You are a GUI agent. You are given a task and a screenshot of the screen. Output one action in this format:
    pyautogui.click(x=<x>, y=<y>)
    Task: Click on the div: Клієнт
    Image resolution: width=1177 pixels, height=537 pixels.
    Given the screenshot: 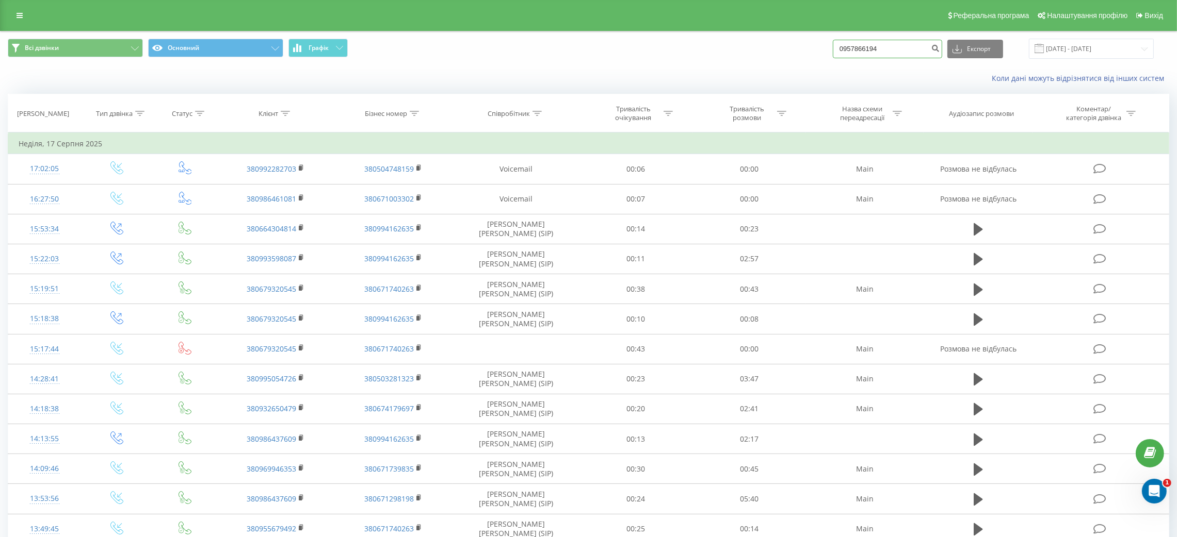 What is the action you would take?
    pyautogui.click(x=268, y=113)
    